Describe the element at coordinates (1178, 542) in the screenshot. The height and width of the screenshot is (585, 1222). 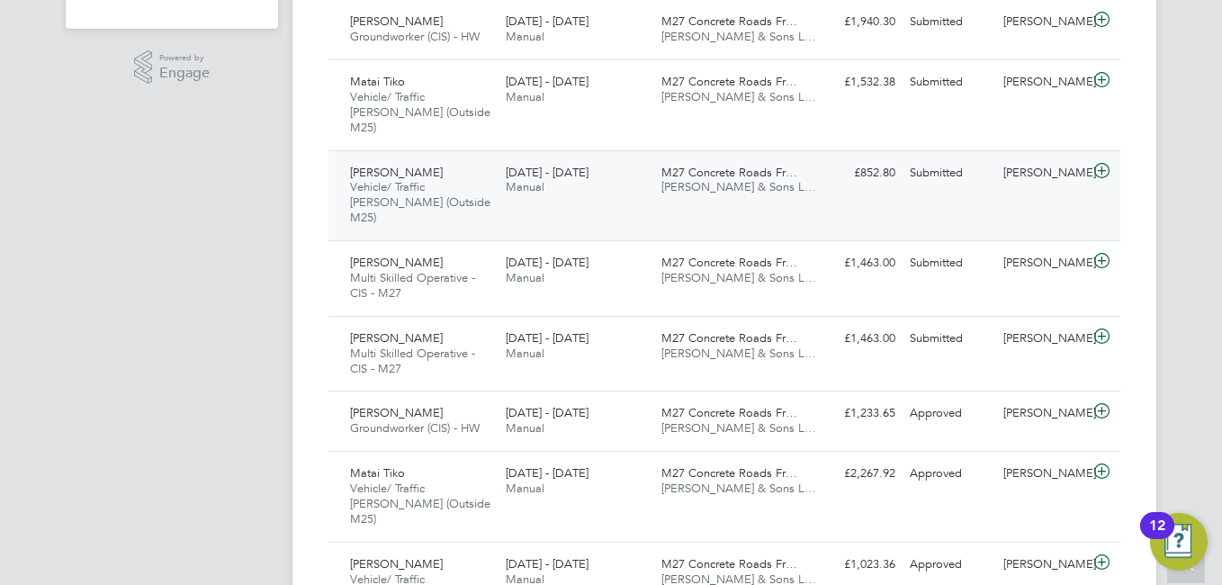
I see `button: Open Resource Center, 12 new notifications` at that location.